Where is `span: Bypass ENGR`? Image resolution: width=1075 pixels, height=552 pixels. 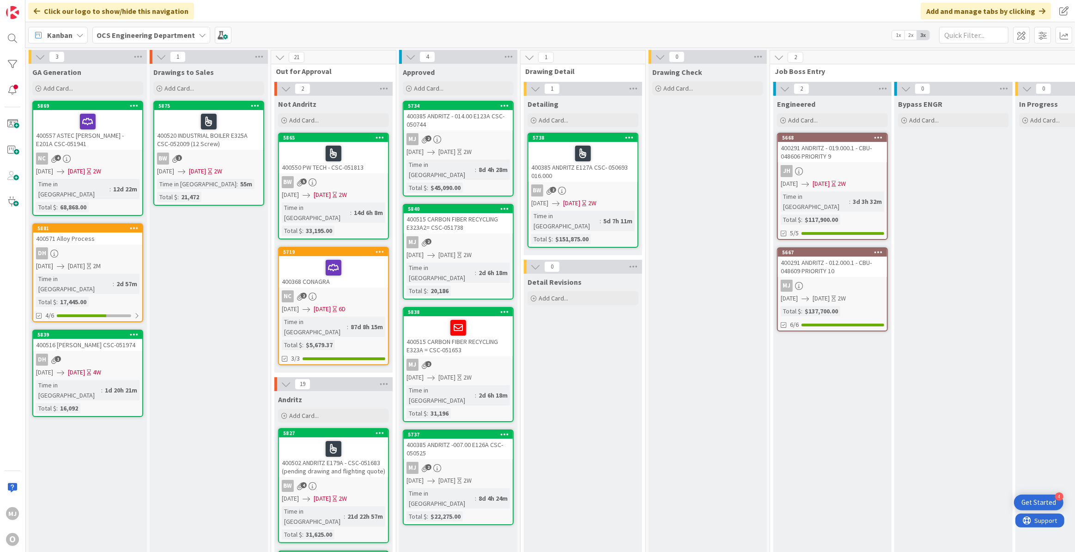 span: Bypass ENGR is located at coordinates (920, 104).